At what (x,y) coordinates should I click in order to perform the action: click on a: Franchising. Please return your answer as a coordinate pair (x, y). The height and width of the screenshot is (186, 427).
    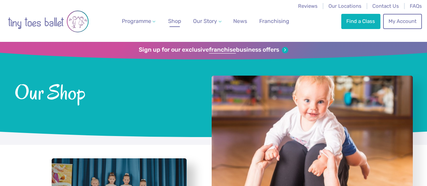
    Looking at the image, I should click on (274, 21).